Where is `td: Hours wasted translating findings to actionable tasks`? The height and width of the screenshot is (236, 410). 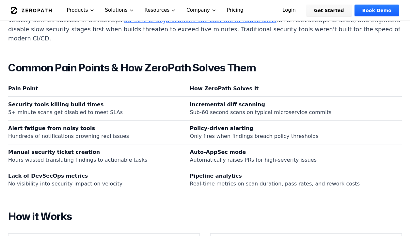 td: Hours wasted translating findings to actionable tasks is located at coordinates (97, 156).